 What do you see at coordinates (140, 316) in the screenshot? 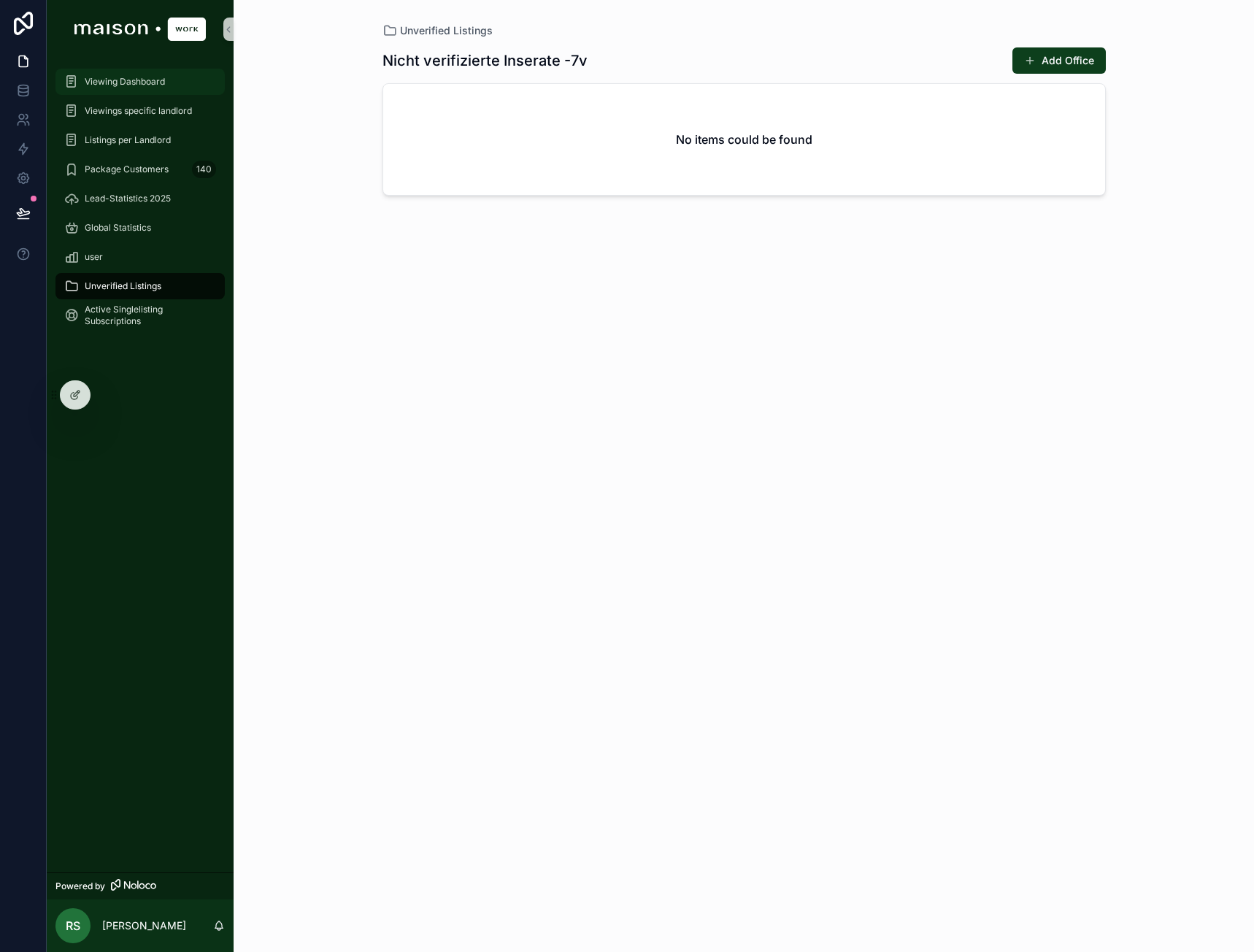
I see `a: Active Singlelisting Subscriptions` at bounding box center [140, 316].